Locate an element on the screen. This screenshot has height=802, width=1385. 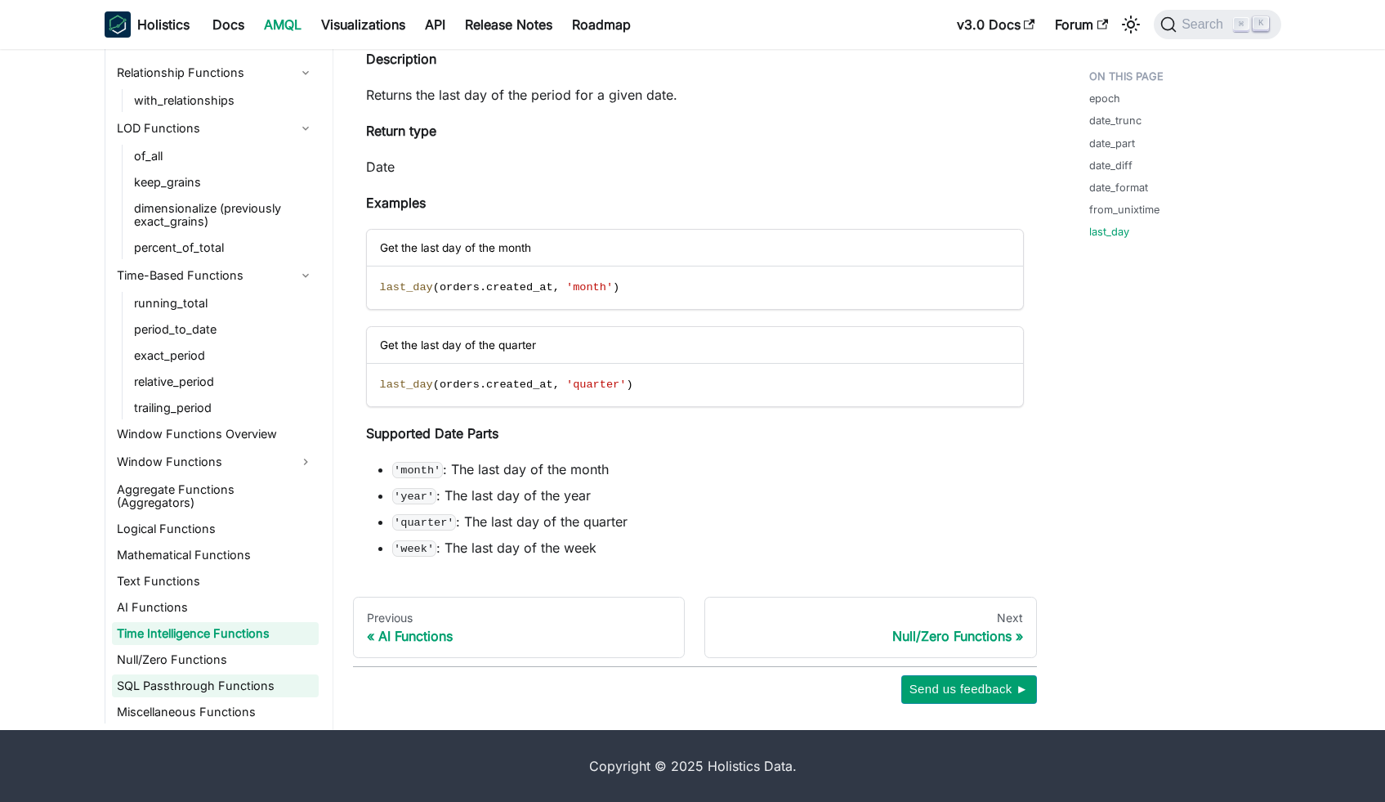
a: NextNull/Zero Functions is located at coordinates (871, 628).